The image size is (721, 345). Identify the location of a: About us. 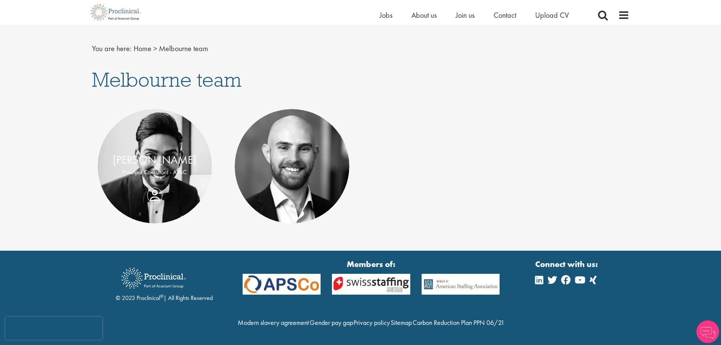
(424, 15).